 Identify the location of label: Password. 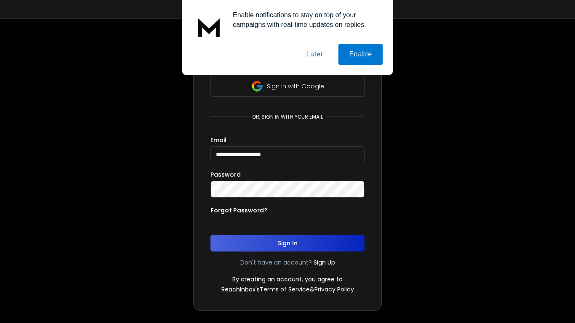
(226, 175).